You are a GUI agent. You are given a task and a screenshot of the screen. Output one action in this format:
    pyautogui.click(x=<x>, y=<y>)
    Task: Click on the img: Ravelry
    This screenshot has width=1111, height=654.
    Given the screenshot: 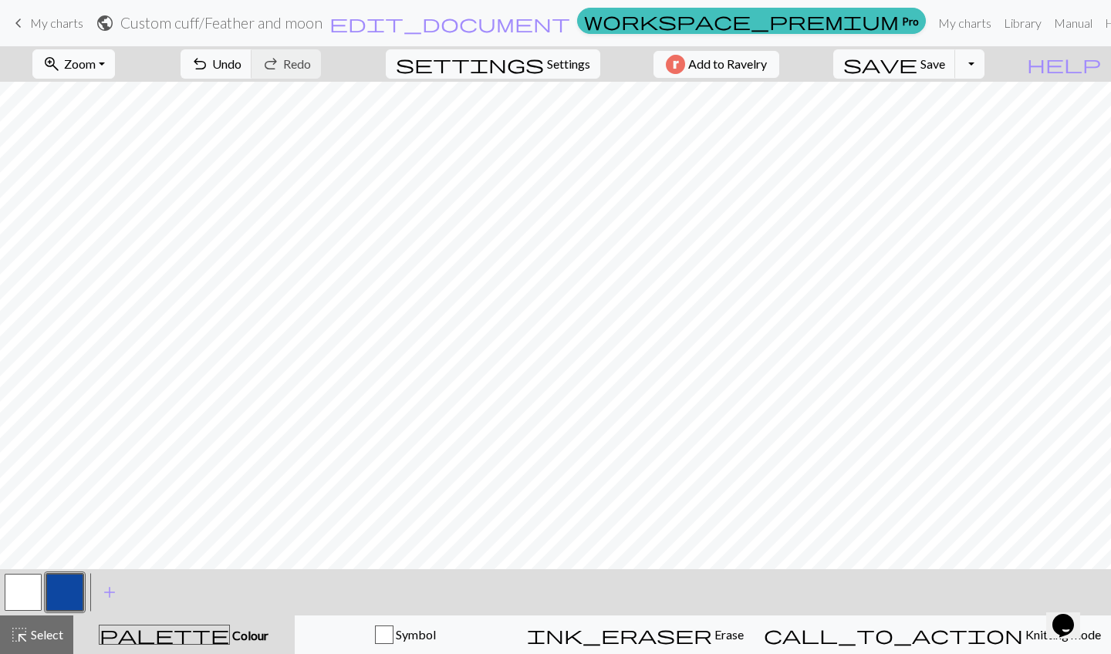 What is the action you would take?
    pyautogui.click(x=675, y=64)
    